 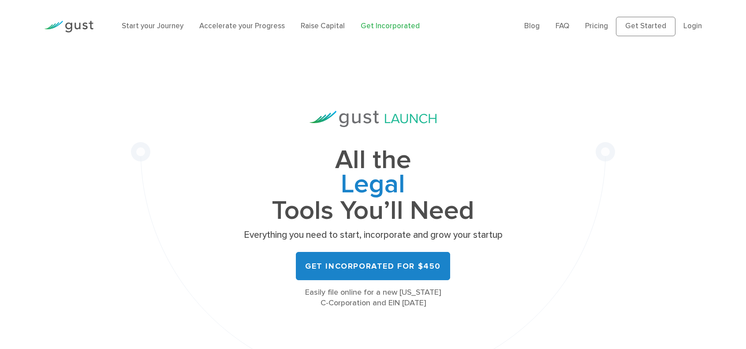 What do you see at coordinates (323, 26) in the screenshot?
I see `a: Raise Capital` at bounding box center [323, 26].